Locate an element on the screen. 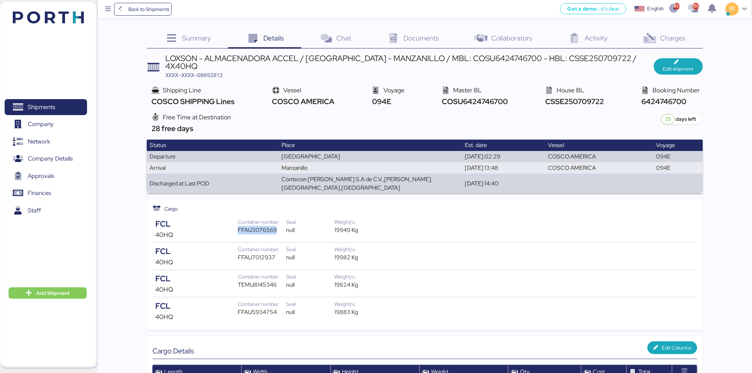 The height and width of the screenshot is (373, 752). span: COSCO AMERICA is located at coordinates (302, 101).